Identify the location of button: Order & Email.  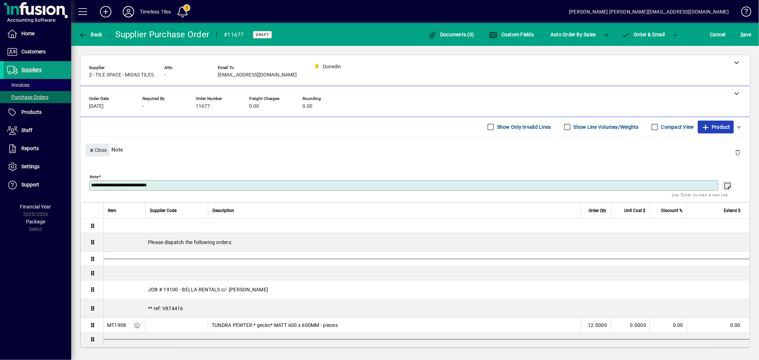
(643, 35).